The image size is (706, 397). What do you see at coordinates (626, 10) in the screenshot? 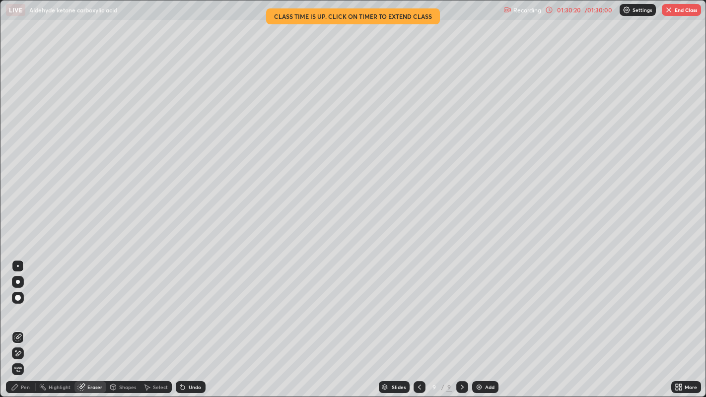
I see `img: class-settings-icons` at bounding box center [626, 10].